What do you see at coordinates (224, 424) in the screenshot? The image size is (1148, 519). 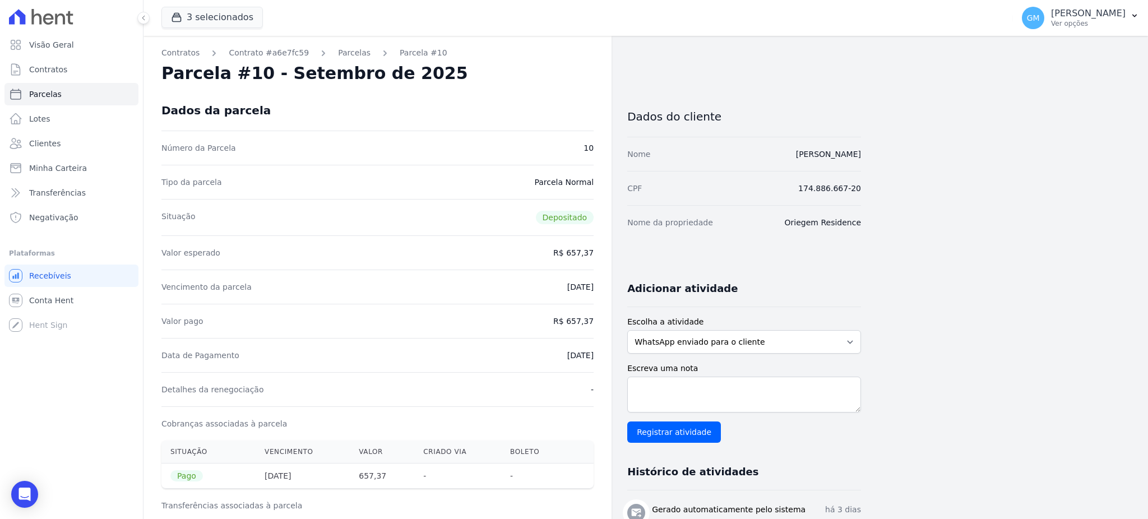 I see `dt: Cobranças associadas à parcela` at bounding box center [224, 424].